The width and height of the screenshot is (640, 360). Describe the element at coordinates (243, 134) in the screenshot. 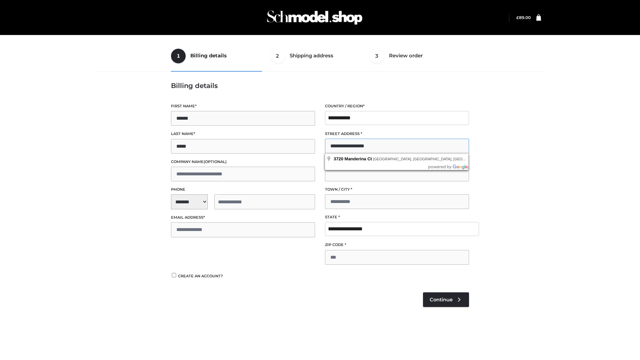

I see `label: Last name` at that location.